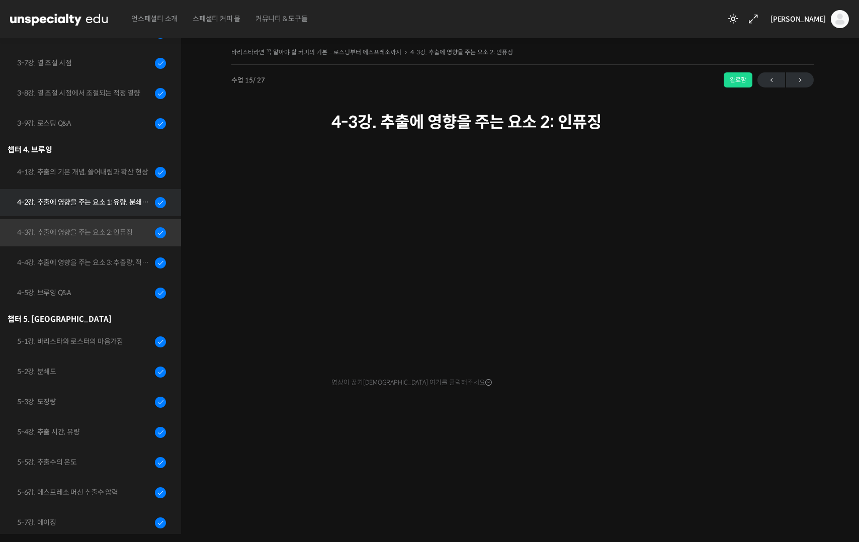 This screenshot has height=542, width=859. Describe the element at coordinates (259, 80) in the screenshot. I see `span: / 27` at that location.